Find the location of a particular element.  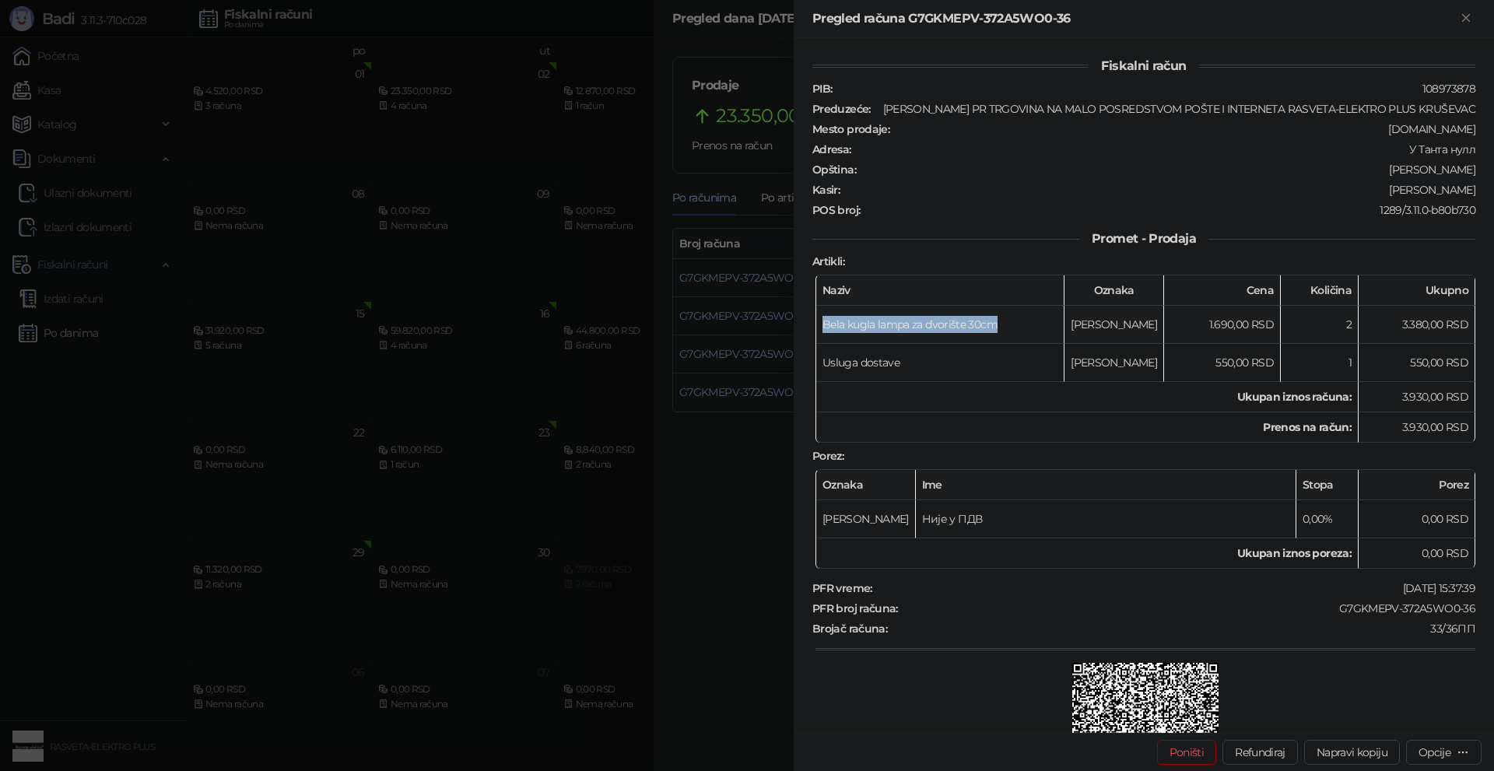

div: Pregled računa G7GKMEPV-372A5WO0-36 is located at coordinates (1134, 19).